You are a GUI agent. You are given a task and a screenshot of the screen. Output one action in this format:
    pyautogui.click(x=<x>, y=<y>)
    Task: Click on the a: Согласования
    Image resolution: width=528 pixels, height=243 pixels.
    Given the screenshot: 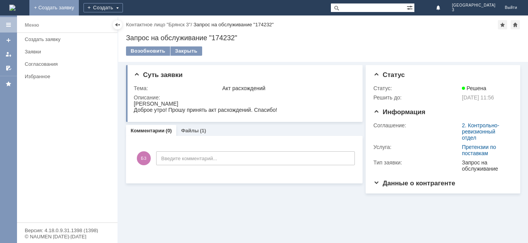 What is the action you would take?
    pyautogui.click(x=69, y=64)
    